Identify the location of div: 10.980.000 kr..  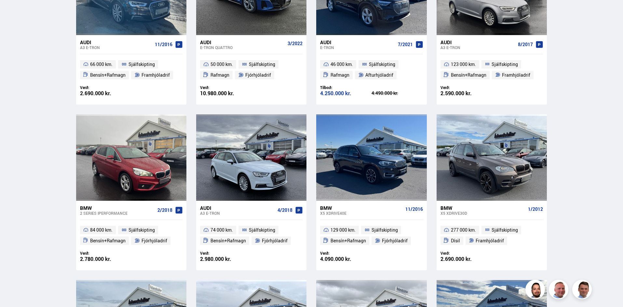
(226, 93).